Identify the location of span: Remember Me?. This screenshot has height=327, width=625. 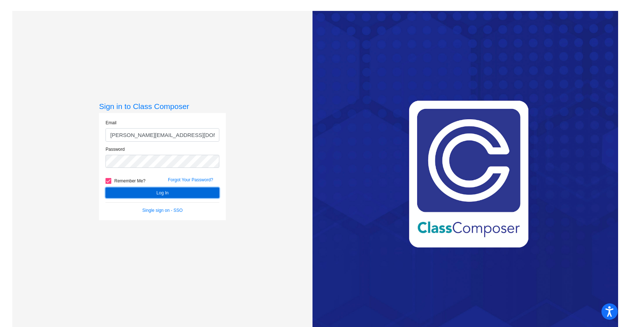
(130, 181).